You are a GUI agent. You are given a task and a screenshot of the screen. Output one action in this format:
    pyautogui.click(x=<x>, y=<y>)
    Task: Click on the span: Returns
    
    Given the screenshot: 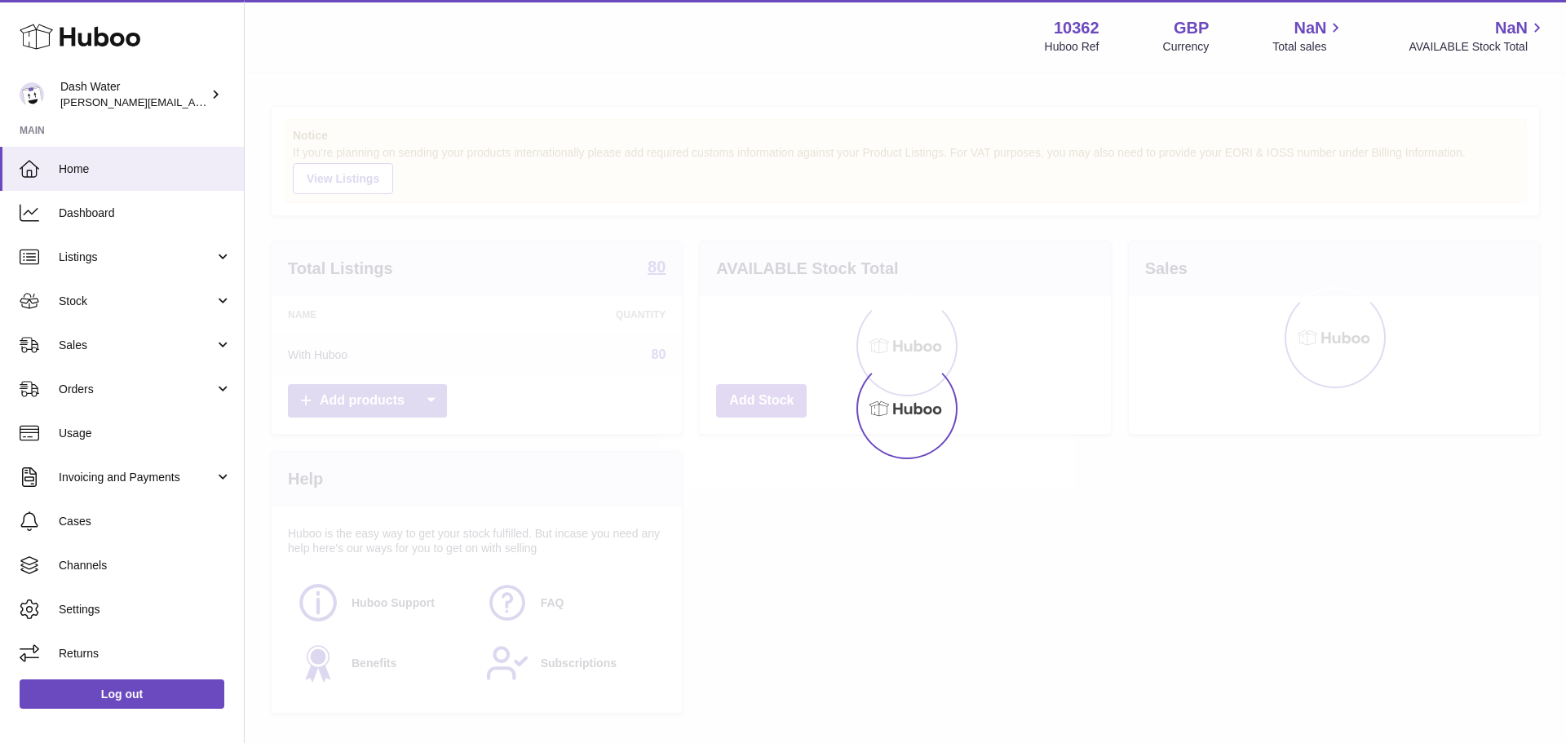 What is the action you would take?
    pyautogui.click(x=145, y=653)
    